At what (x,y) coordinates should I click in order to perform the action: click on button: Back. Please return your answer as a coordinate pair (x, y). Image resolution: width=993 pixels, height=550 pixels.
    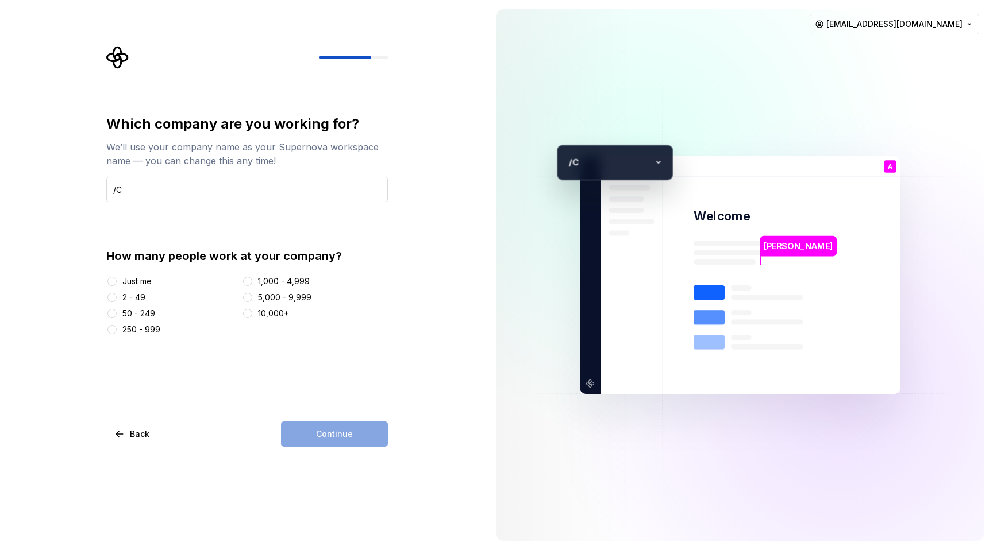
    Looking at the image, I should click on (133, 434).